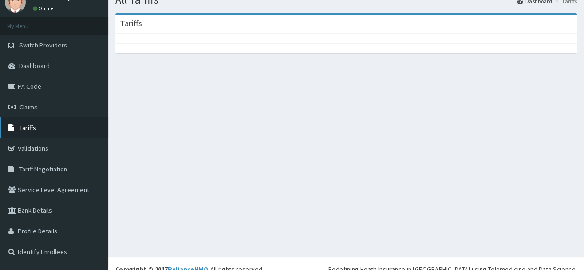 The height and width of the screenshot is (270, 584). I want to click on span: Tariffs, so click(28, 128).